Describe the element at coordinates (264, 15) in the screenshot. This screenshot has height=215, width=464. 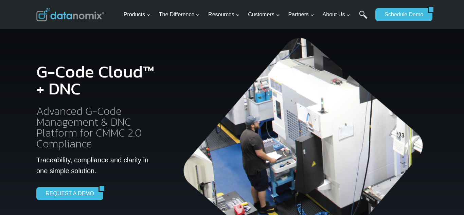
I see `span: Customers` at that location.